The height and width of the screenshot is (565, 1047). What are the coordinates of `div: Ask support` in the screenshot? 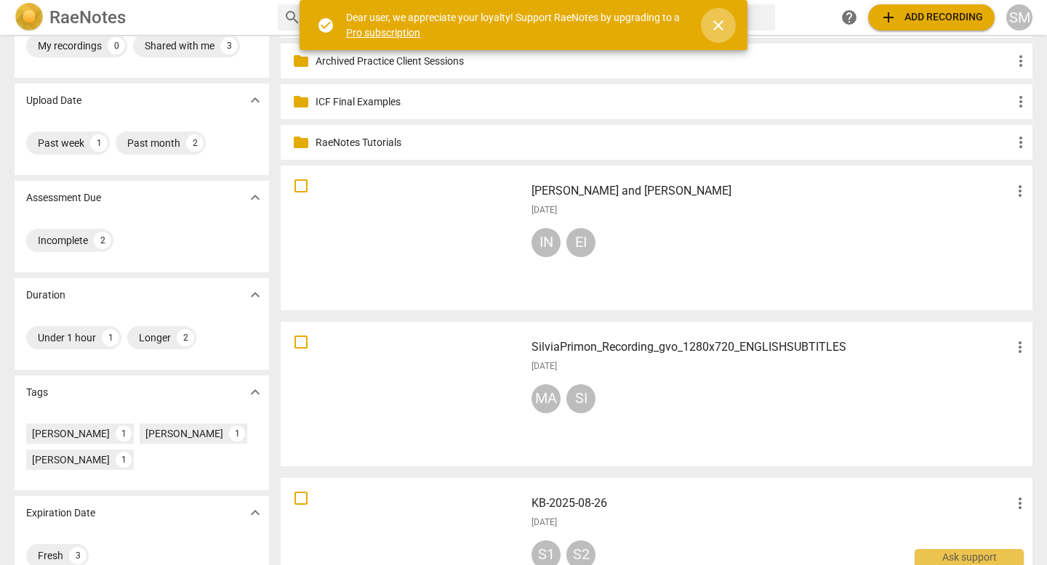 It's located at (969, 557).